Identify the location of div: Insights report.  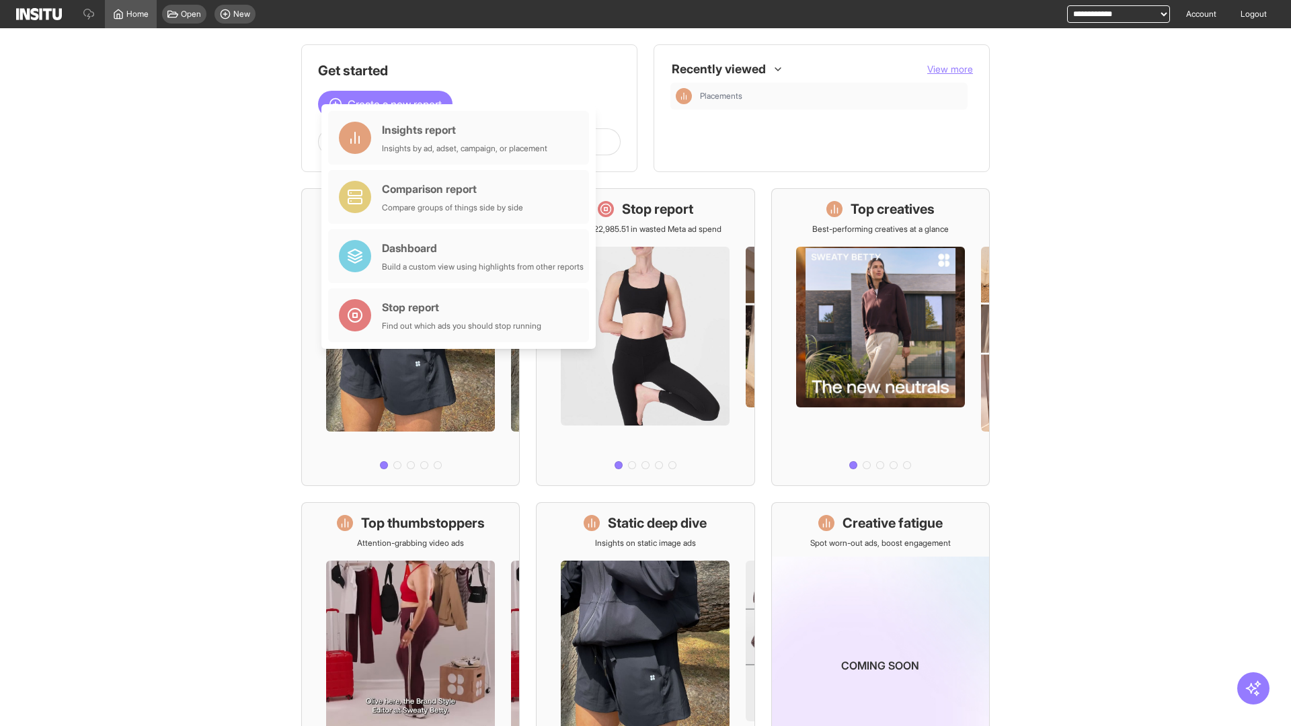
(465, 130).